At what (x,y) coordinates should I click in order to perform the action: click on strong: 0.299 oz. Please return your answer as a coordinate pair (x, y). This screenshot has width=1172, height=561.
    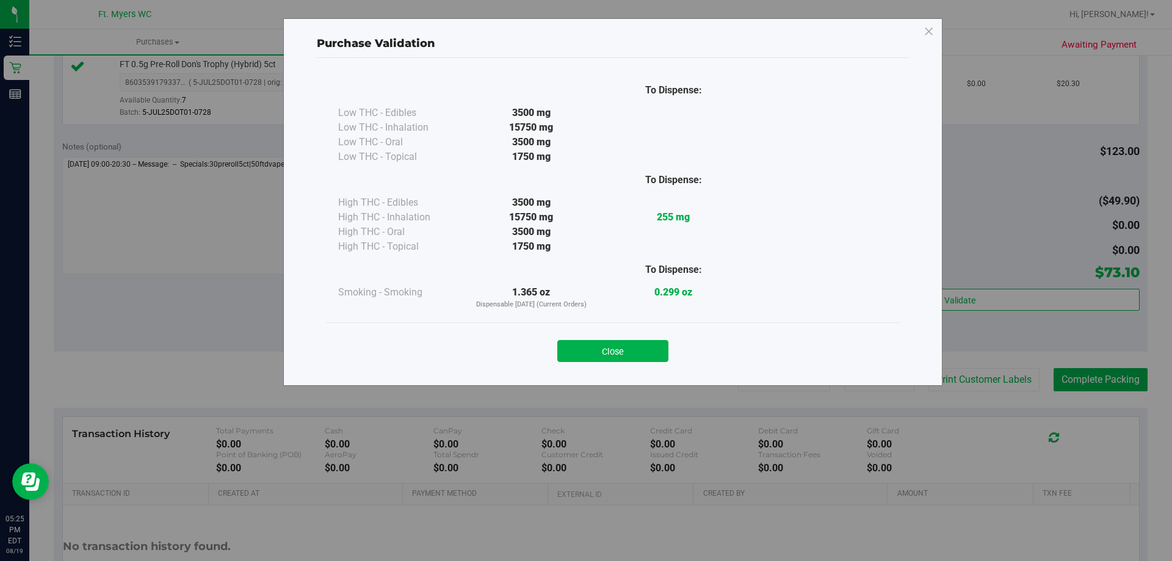
    Looking at the image, I should click on (674, 292).